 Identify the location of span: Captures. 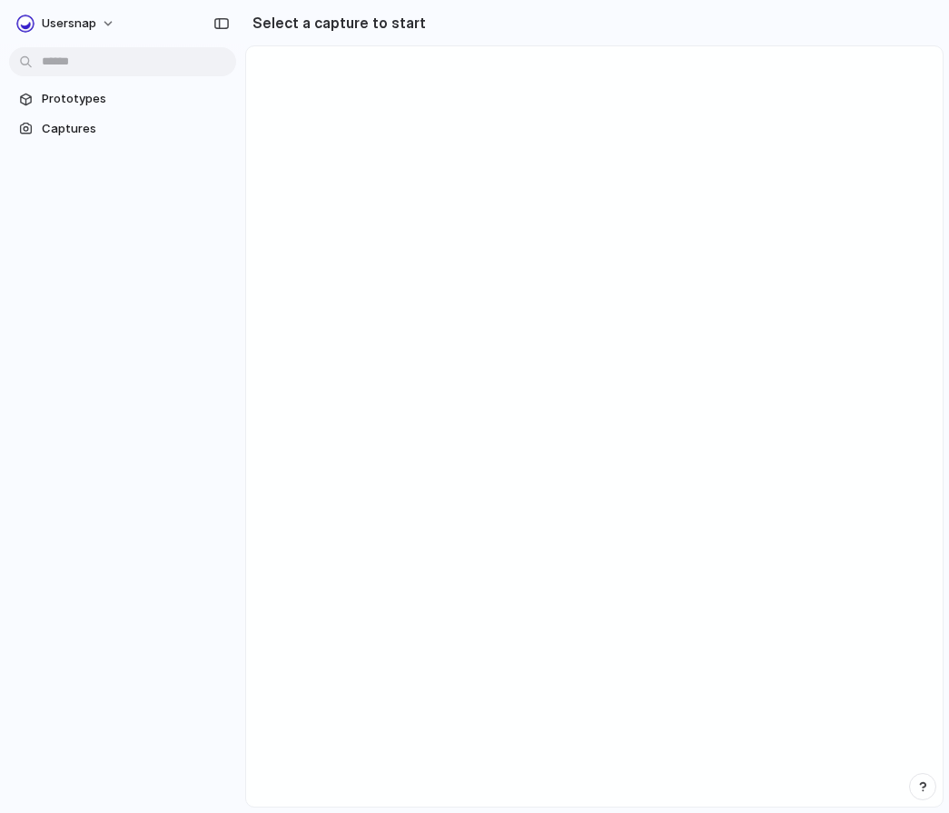
(135, 129).